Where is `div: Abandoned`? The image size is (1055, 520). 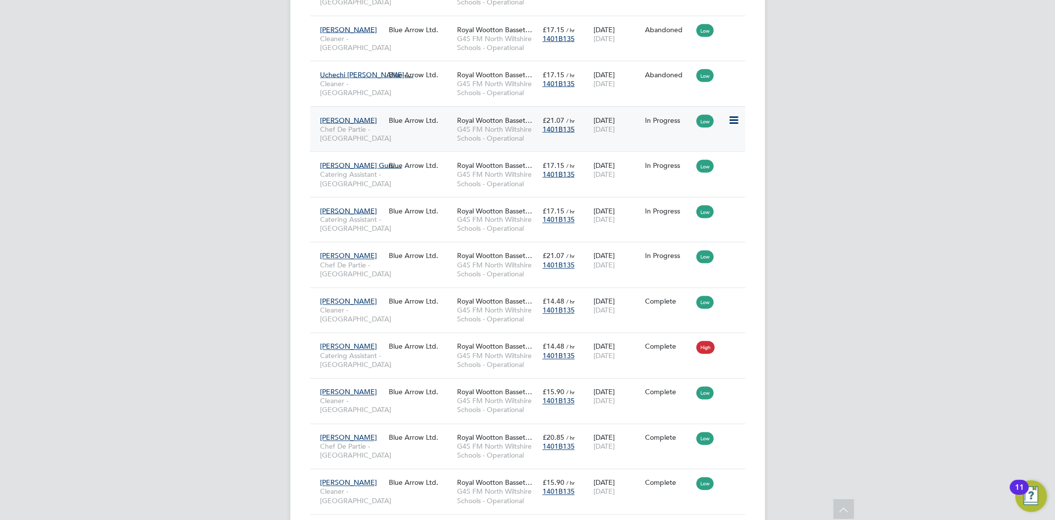
div: Abandoned is located at coordinates (669, 30).